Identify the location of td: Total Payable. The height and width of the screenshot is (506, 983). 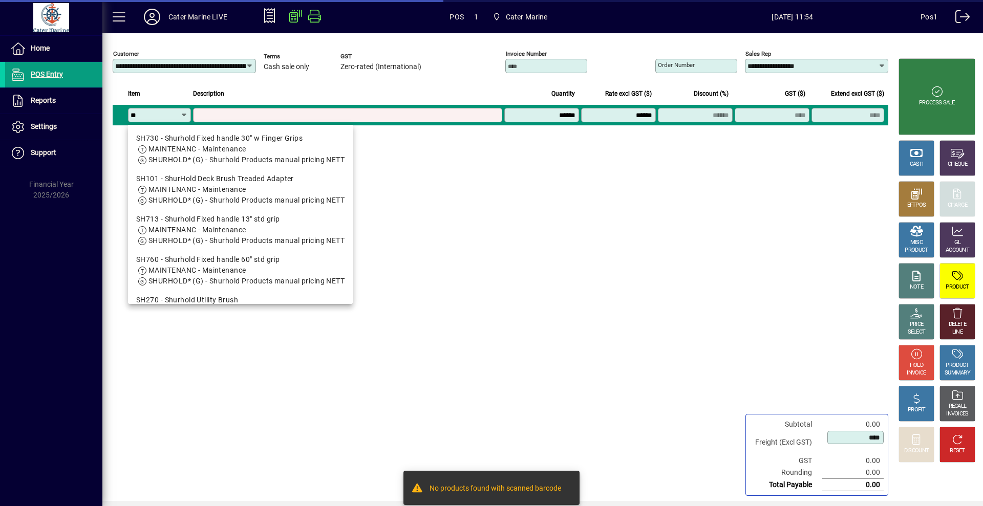
(786, 485).